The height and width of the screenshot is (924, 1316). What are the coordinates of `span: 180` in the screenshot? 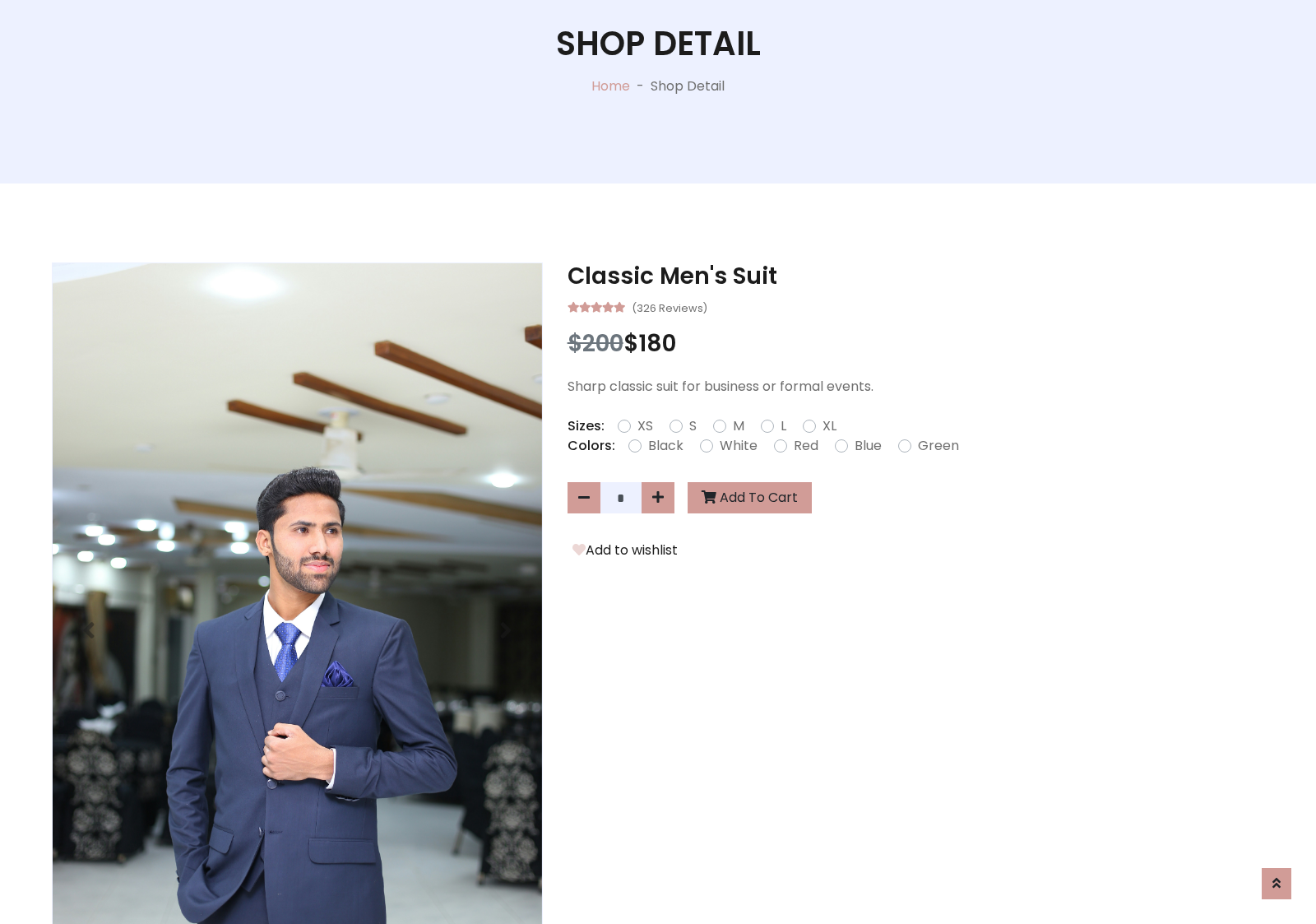 It's located at (657, 343).